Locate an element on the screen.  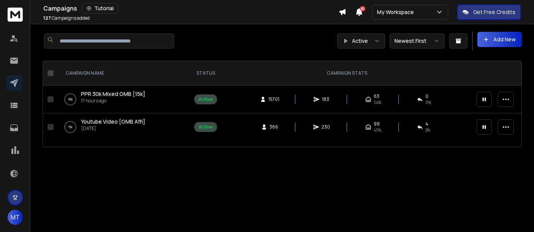
th: CAMPAIGN NAME is located at coordinates (123, 73).